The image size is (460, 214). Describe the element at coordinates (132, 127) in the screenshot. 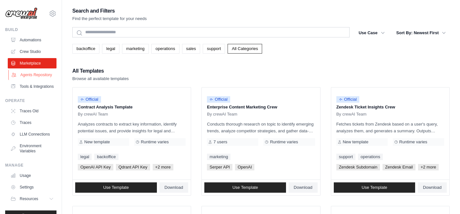

I see `p: Analyzes contracts to extract key information, identify potential issues, and provide insights fo...` at that location.